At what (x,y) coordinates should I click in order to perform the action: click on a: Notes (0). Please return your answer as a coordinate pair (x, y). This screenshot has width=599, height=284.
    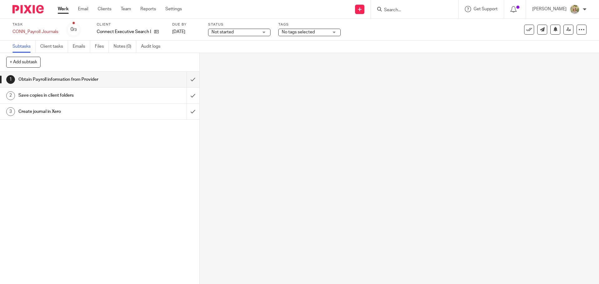
    Looking at the image, I should click on (125, 46).